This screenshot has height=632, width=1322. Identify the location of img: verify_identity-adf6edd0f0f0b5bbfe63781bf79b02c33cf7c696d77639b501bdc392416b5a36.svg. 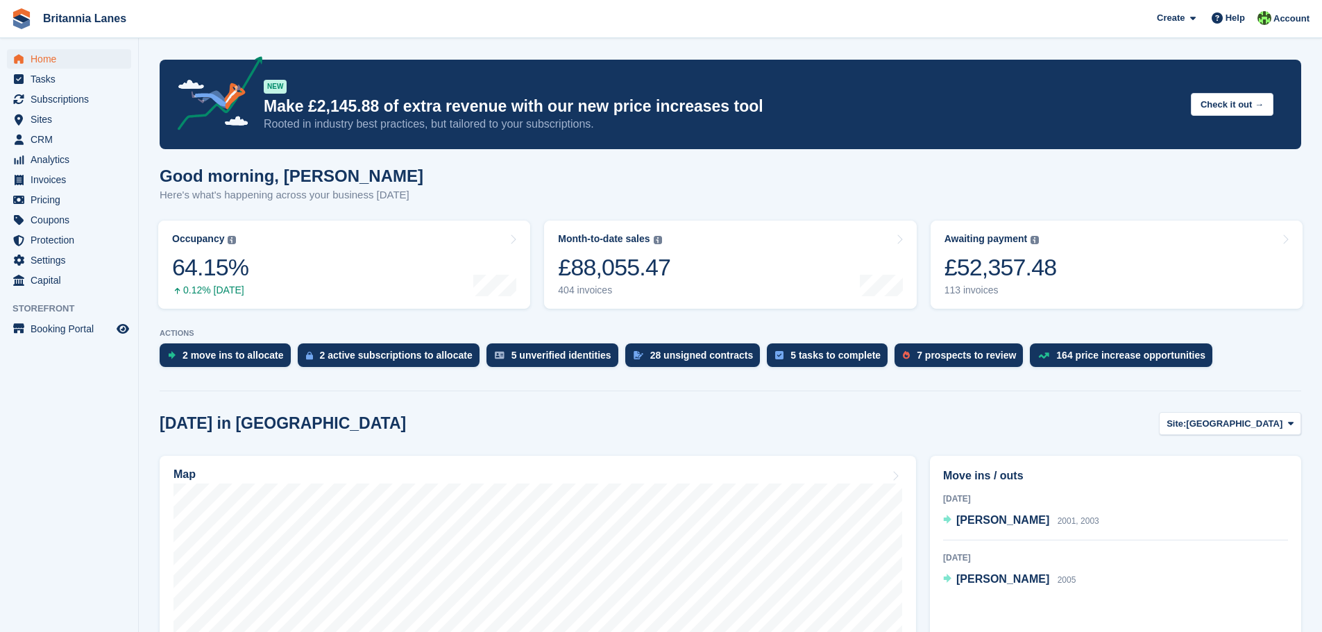
(500, 355).